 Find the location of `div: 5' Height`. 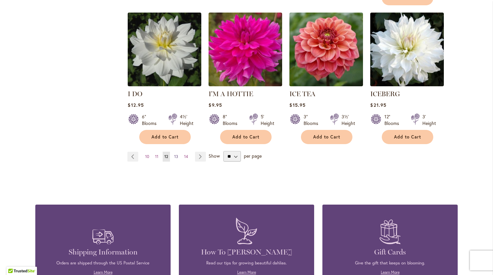

div: 5' Height is located at coordinates (267, 120).